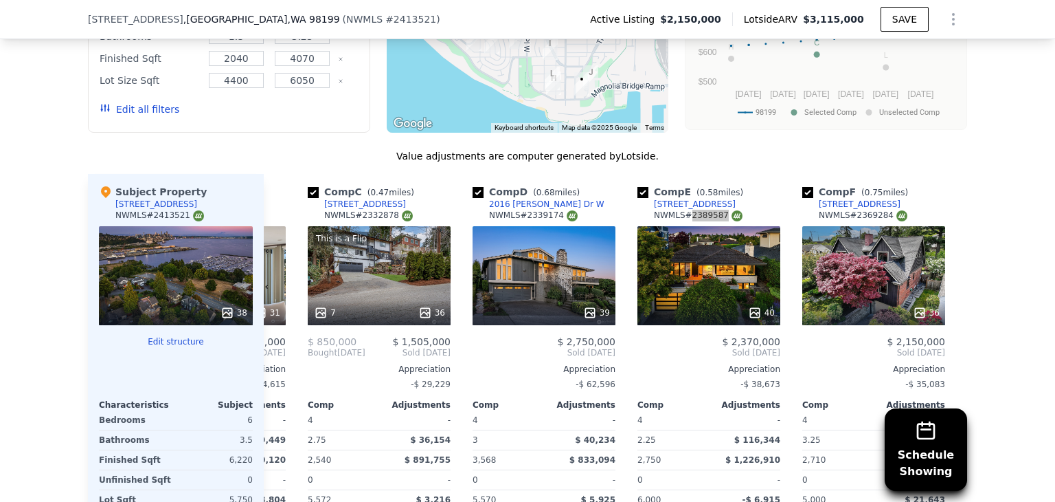  Describe the element at coordinates (430, 440) in the screenshot. I see `span: $ 36,154` at that location.